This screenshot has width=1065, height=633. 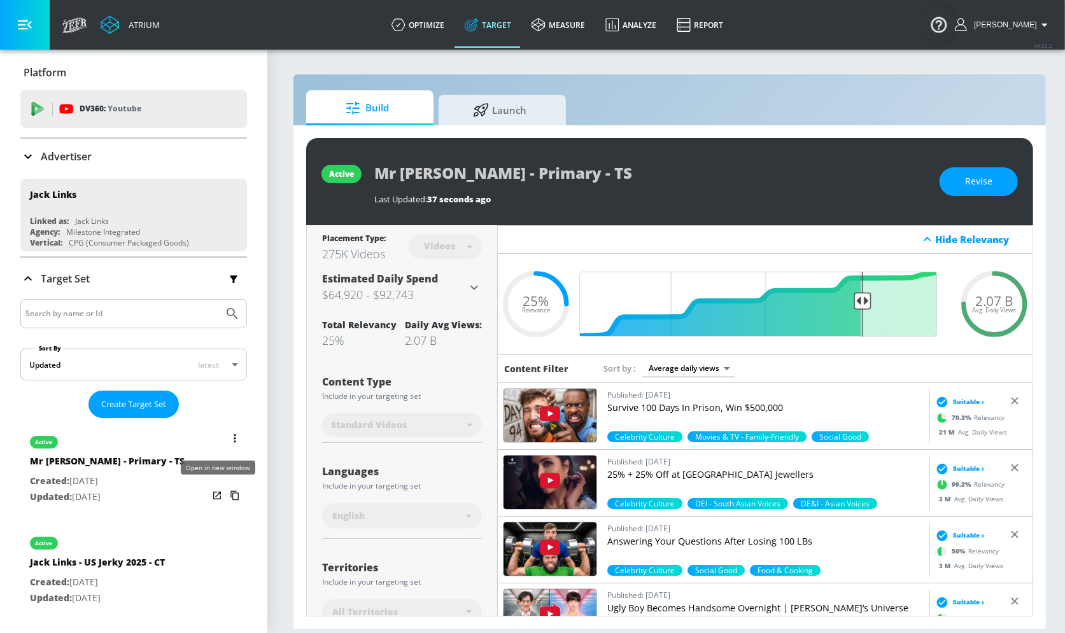 What do you see at coordinates (134, 215) in the screenshot?
I see `div: Jack LinksLinked as:Jack LinksAgency:Milestone IntegratedVertical:CPG (Consumer Packaged Goods)` at bounding box center [134, 215].